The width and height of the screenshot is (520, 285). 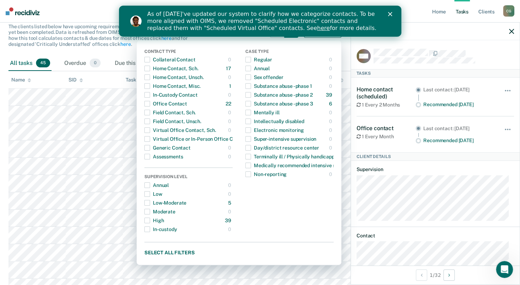 I want to click on div: Low-Moderate, so click(x=165, y=203).